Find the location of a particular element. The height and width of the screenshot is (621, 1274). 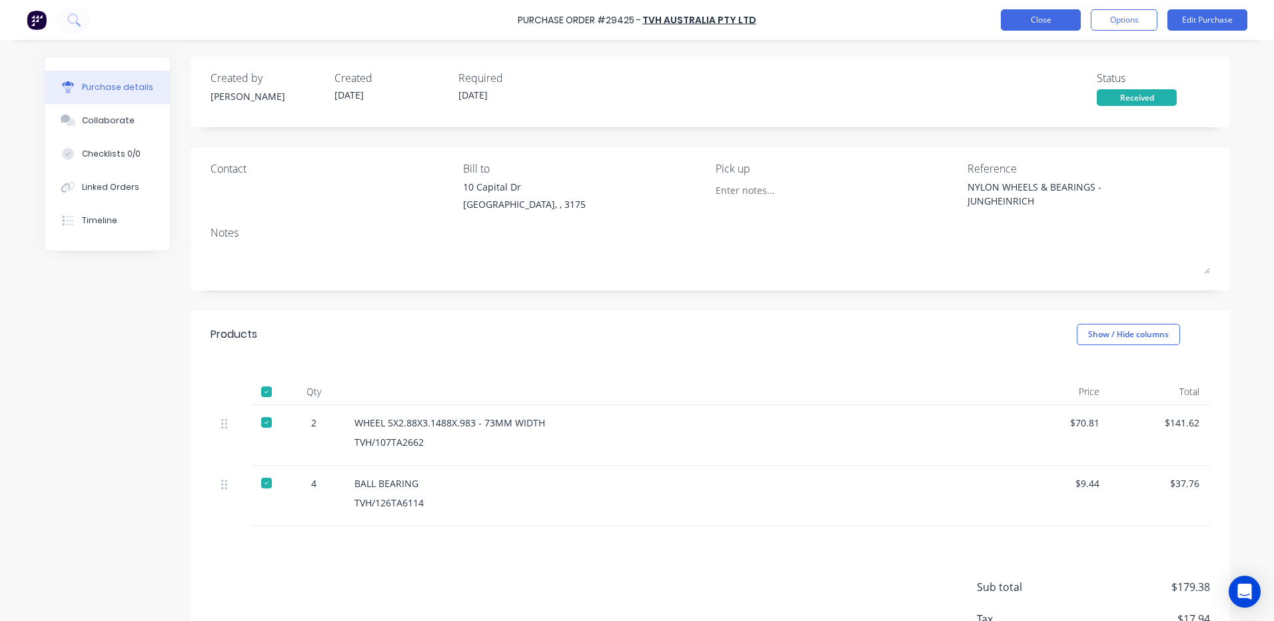

div: Purchase Order #29425 - is located at coordinates (579, 20).